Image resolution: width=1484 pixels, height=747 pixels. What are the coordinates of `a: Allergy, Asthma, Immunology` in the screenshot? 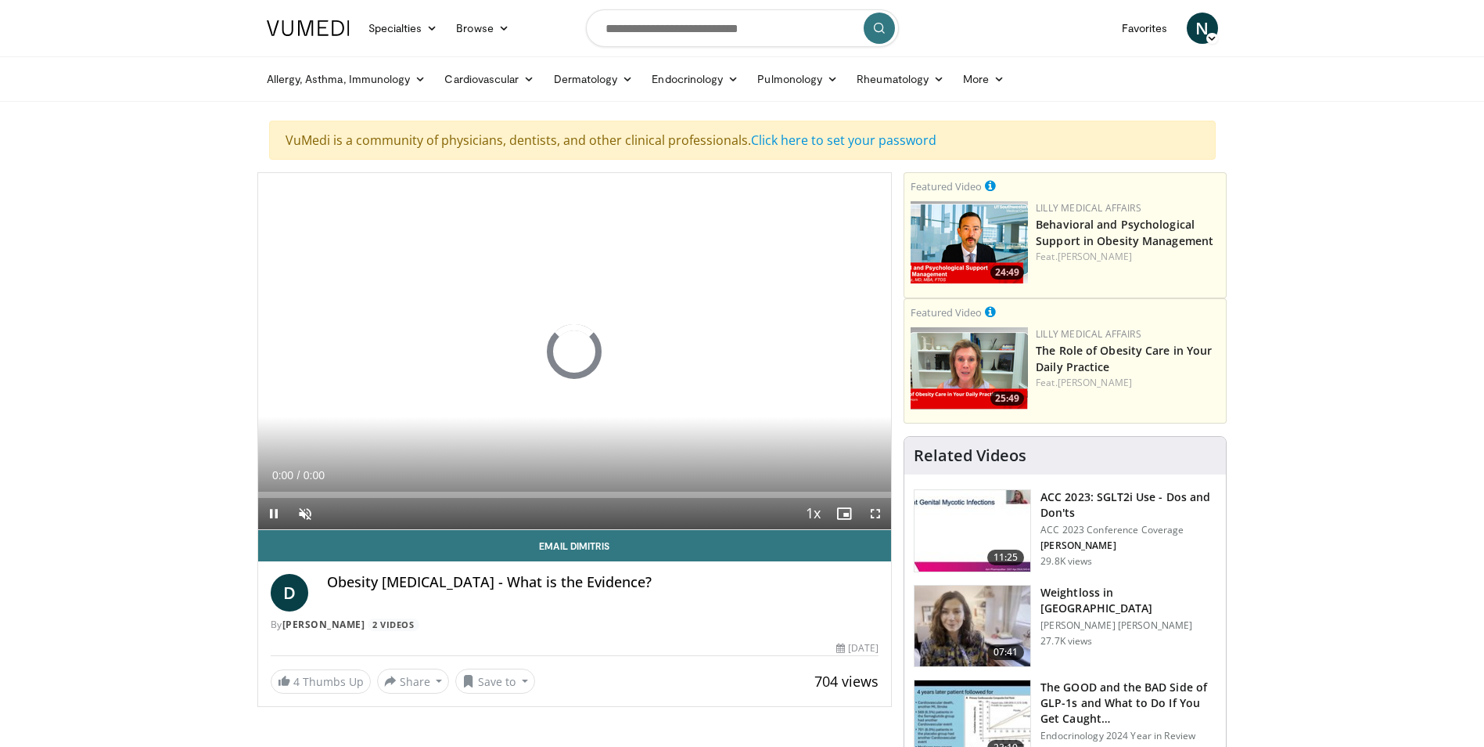 It's located at (347, 79).